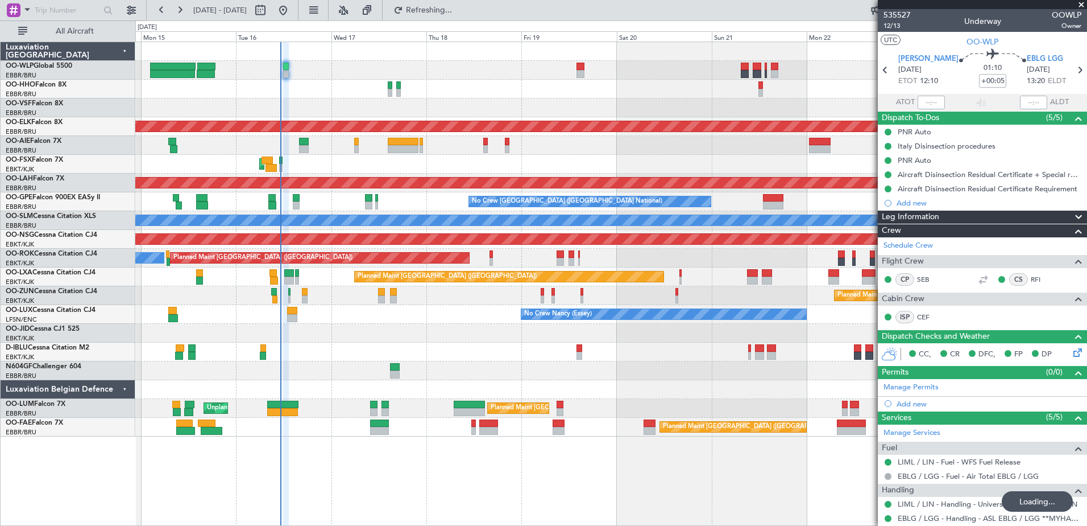 Image resolution: width=1087 pixels, height=526 pixels. What do you see at coordinates (379, 36) in the screenshot?
I see `div: Wed 17` at bounding box center [379, 36].